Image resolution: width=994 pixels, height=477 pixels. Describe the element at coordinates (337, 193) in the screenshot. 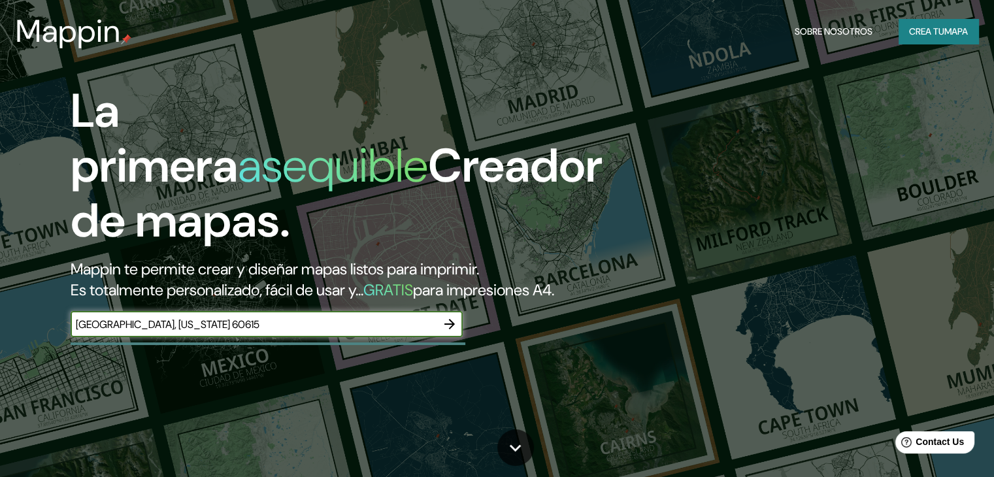

I see `font: Creador de mapas.` at that location.